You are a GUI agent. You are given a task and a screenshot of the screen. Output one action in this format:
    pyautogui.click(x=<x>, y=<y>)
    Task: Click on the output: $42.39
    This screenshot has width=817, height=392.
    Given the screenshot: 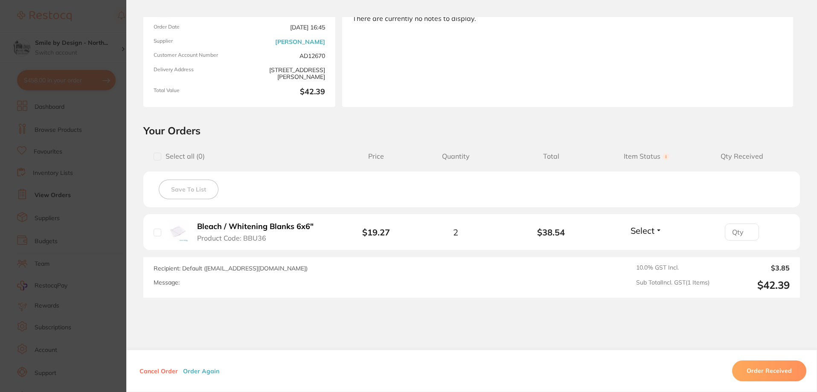 What is the action you would take?
    pyautogui.click(x=753, y=285)
    